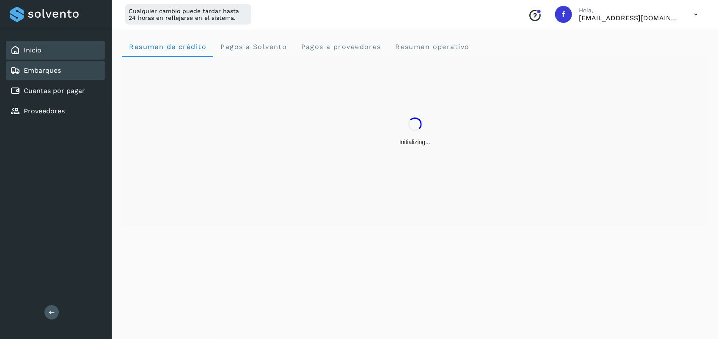  Describe the element at coordinates (432, 47) in the screenshot. I see `span: Resumen operativo` at that location.